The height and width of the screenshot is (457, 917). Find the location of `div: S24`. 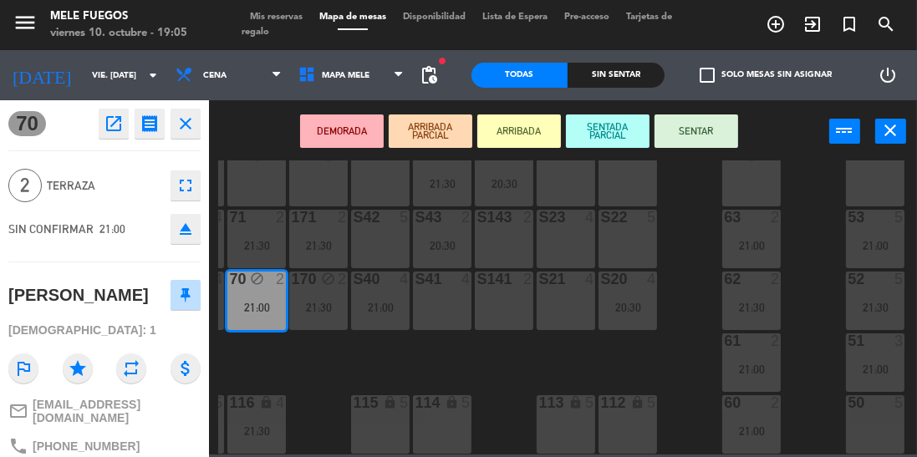

div: S24 is located at coordinates (600, 155).